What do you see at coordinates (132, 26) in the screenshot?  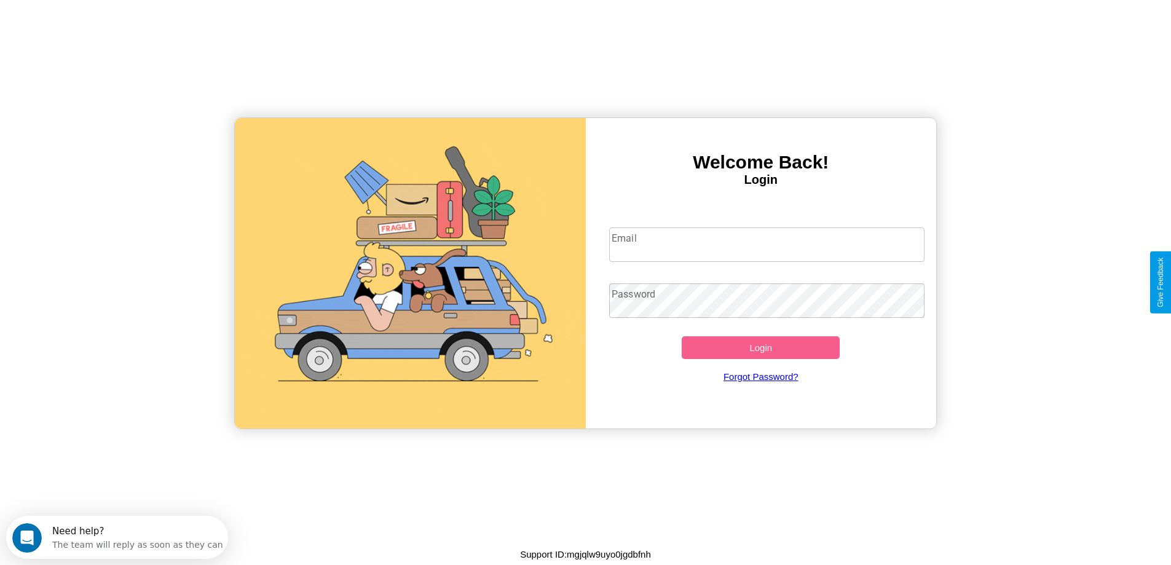 I see `div: The team will reply as soon as they can` at bounding box center [132, 26].